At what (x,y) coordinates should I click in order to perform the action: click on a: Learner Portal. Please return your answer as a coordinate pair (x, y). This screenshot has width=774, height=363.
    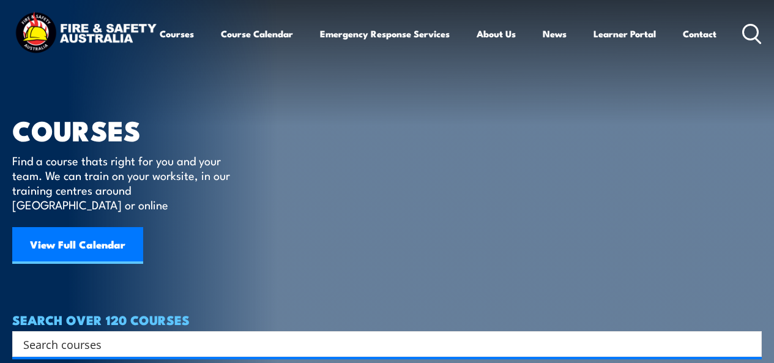
    Looking at the image, I should click on (625, 34).